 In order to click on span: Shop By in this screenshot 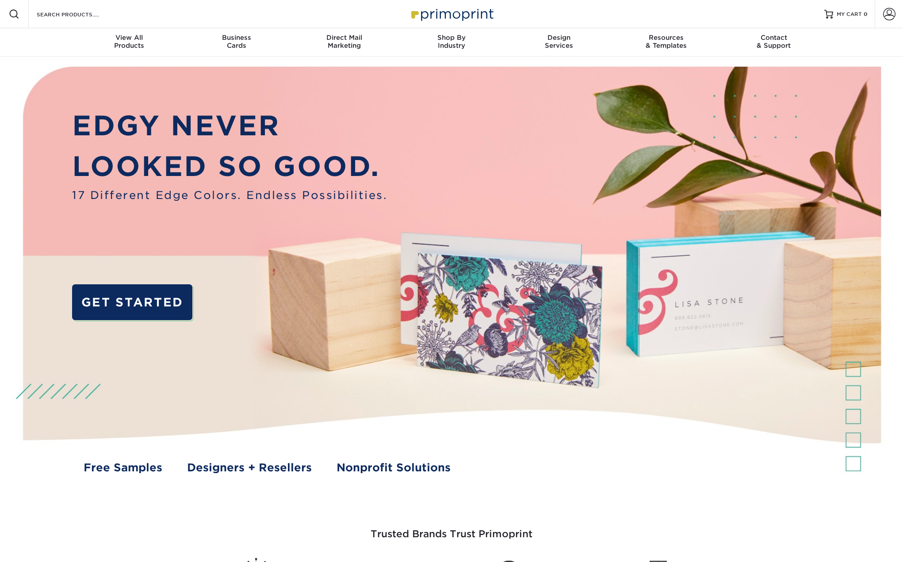, I will do `click(452, 38)`.